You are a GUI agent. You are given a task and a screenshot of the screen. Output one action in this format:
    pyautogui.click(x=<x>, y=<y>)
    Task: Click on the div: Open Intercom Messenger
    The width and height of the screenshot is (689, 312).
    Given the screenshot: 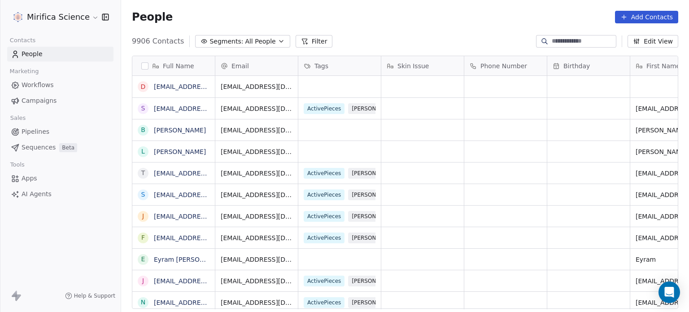 What is the action you would take?
    pyautogui.click(x=669, y=292)
    